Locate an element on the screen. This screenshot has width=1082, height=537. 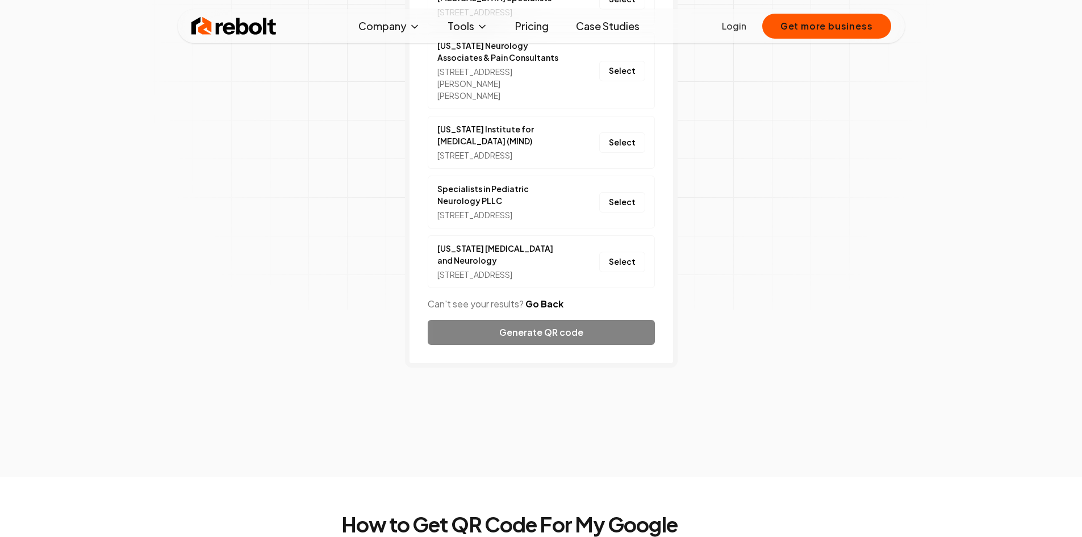
a: Login is located at coordinates (734, 26).